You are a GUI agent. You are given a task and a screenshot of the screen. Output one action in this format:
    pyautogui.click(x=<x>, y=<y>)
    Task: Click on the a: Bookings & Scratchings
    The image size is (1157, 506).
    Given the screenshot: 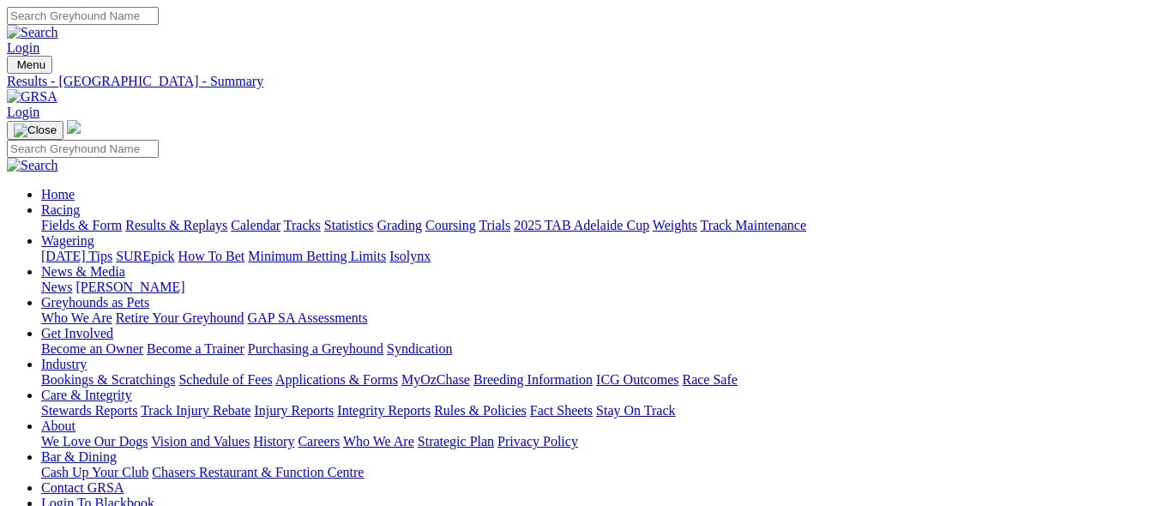 What is the action you would take?
    pyautogui.click(x=108, y=379)
    